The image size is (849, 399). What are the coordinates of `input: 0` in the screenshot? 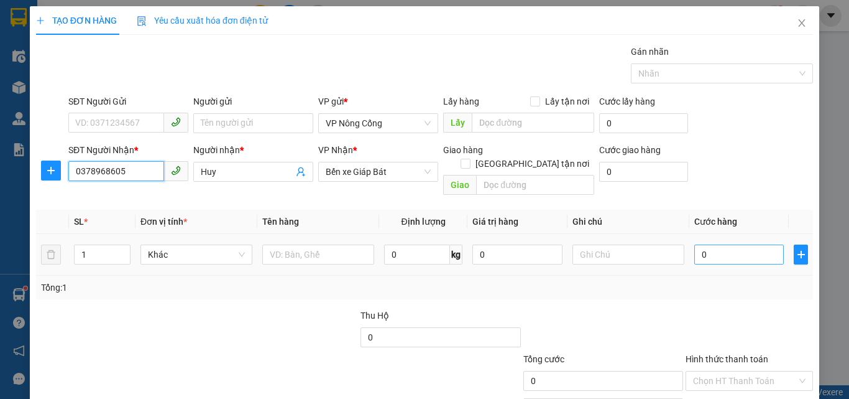 It's located at (517, 254).